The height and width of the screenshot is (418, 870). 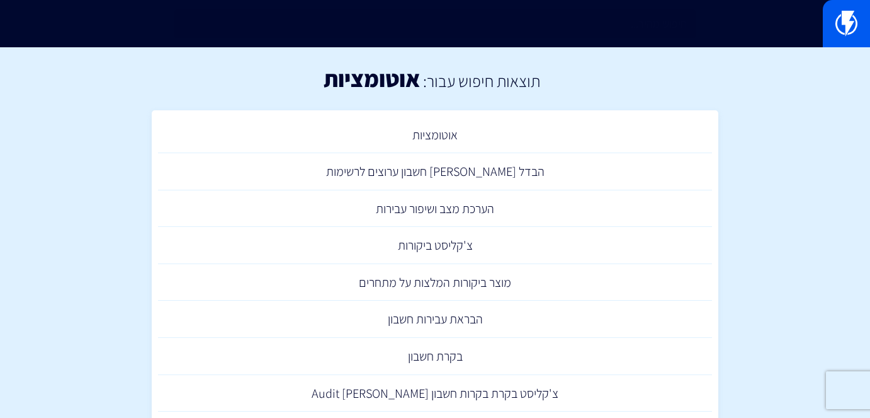 I want to click on a: בקרת חשבון, so click(x=435, y=356).